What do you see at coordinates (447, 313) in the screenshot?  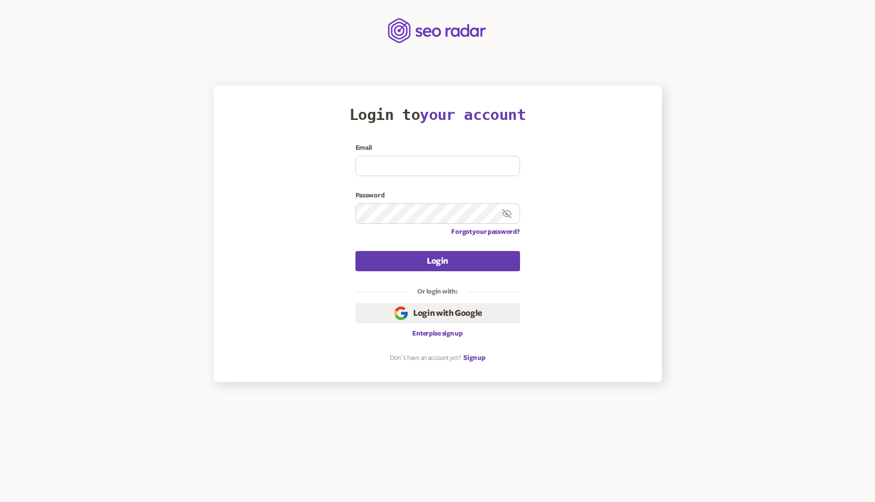 I see `span: Login with Google` at bounding box center [447, 313].